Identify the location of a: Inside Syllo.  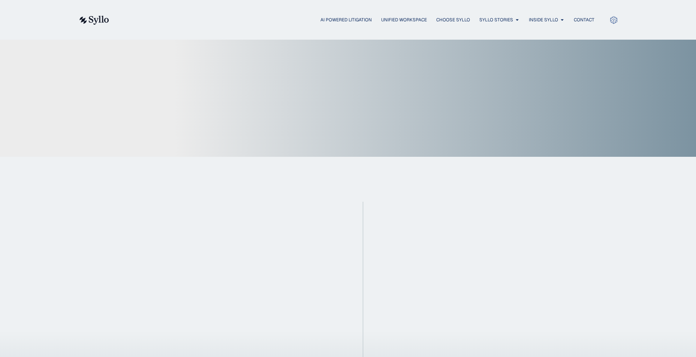
(543, 20).